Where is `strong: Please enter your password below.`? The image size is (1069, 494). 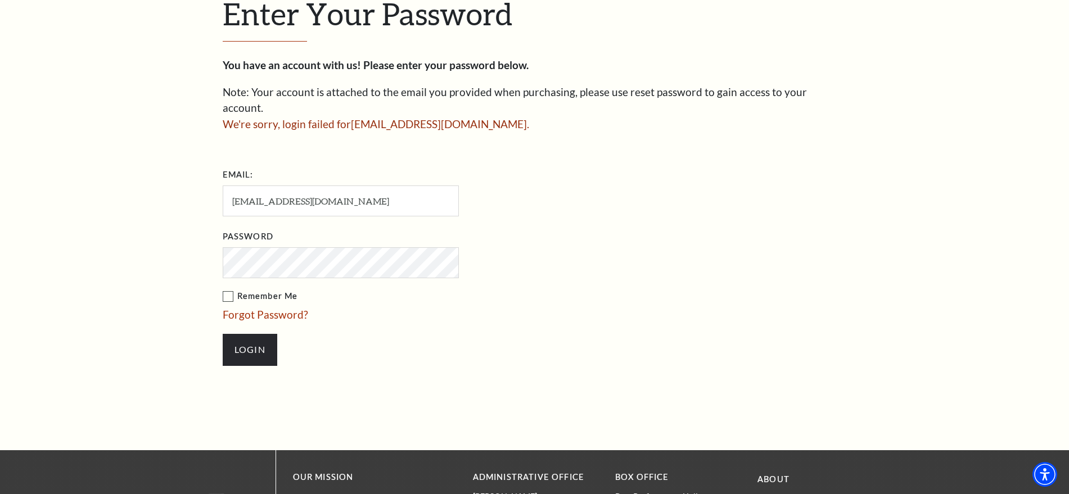 strong: Please enter your password below. is located at coordinates (446, 65).